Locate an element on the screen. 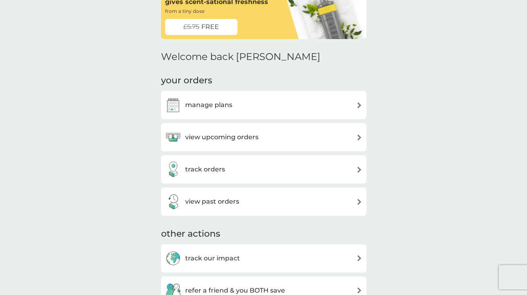 The height and width of the screenshot is (295, 527). span: FREE is located at coordinates (210, 27).